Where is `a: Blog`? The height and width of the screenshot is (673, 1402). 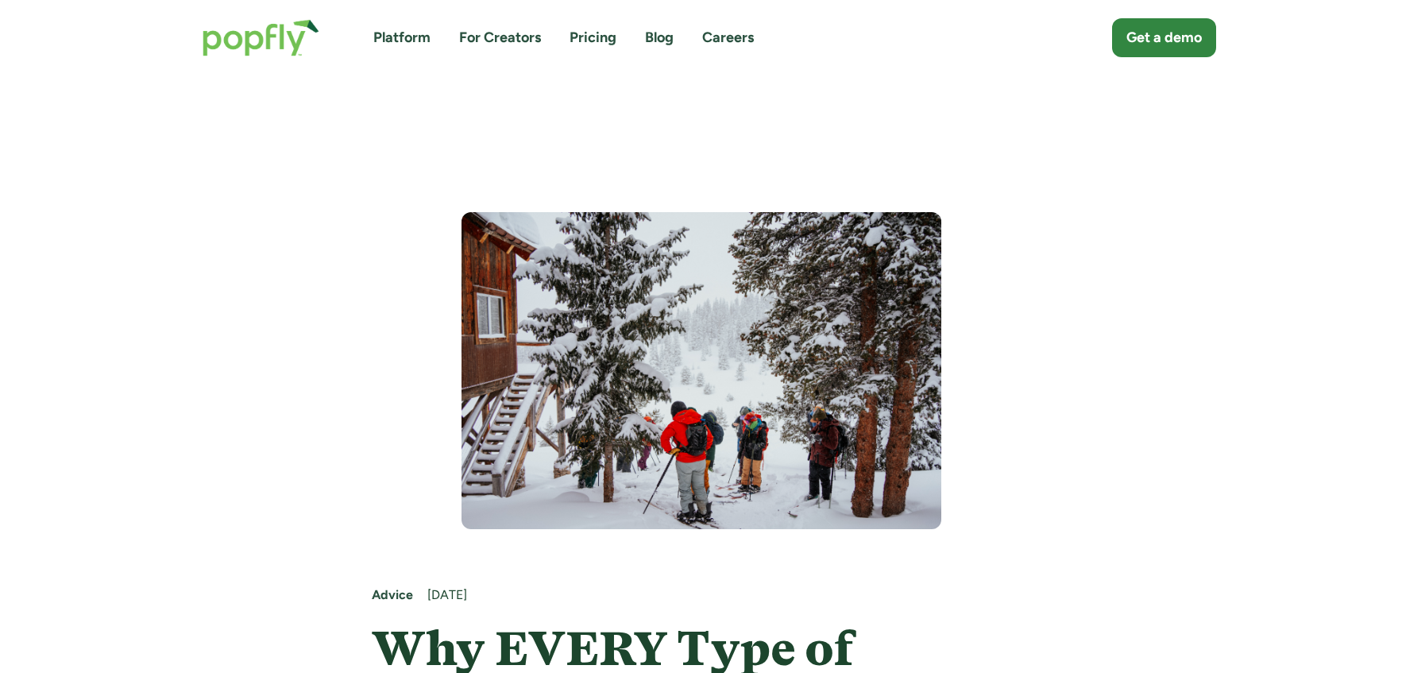 a: Blog is located at coordinates (659, 37).